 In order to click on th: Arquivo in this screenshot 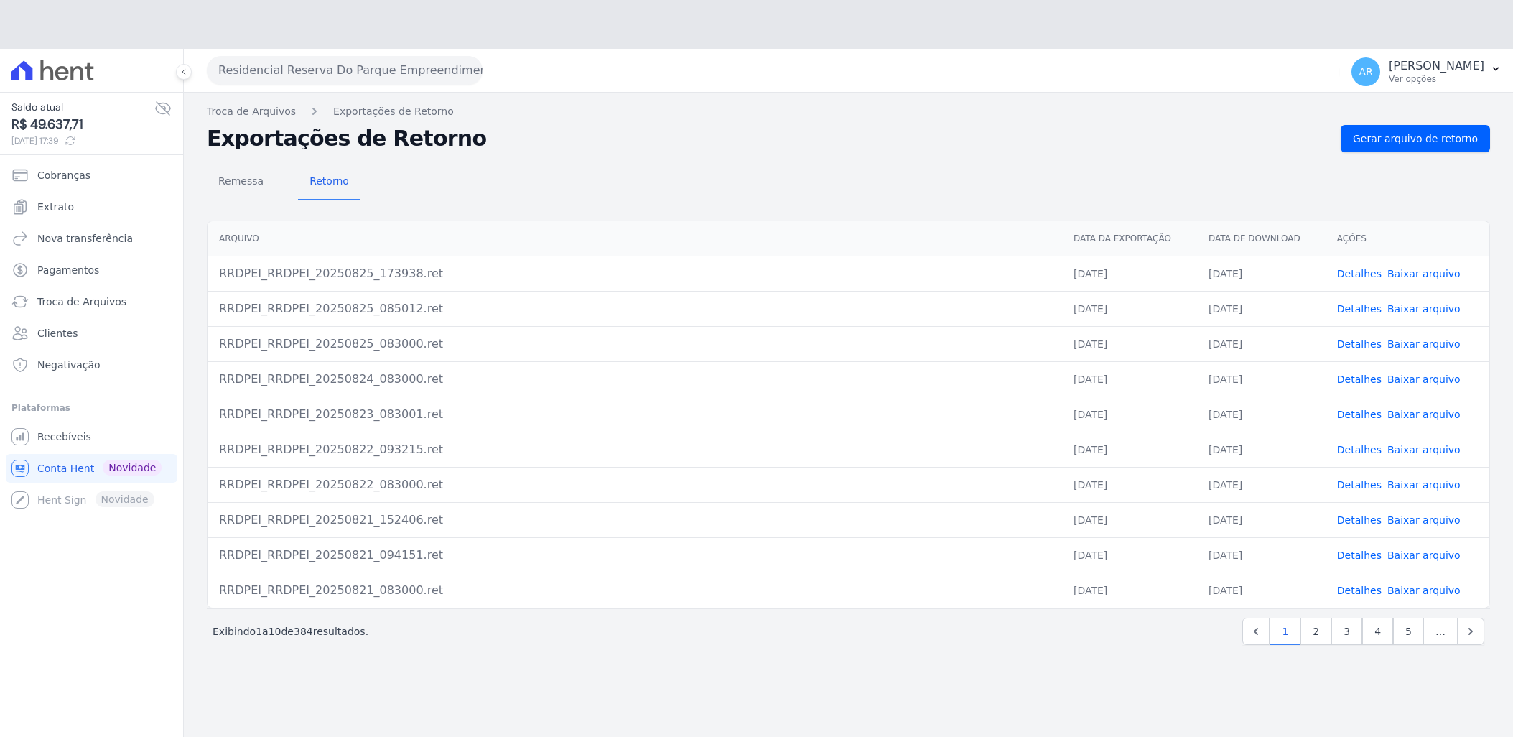, I will do `click(635, 238)`.